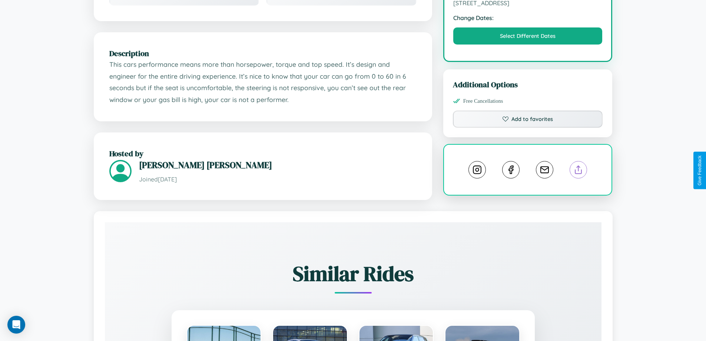 The height and width of the screenshot is (341, 706). I want to click on strong: Change Dates:, so click(528, 18).